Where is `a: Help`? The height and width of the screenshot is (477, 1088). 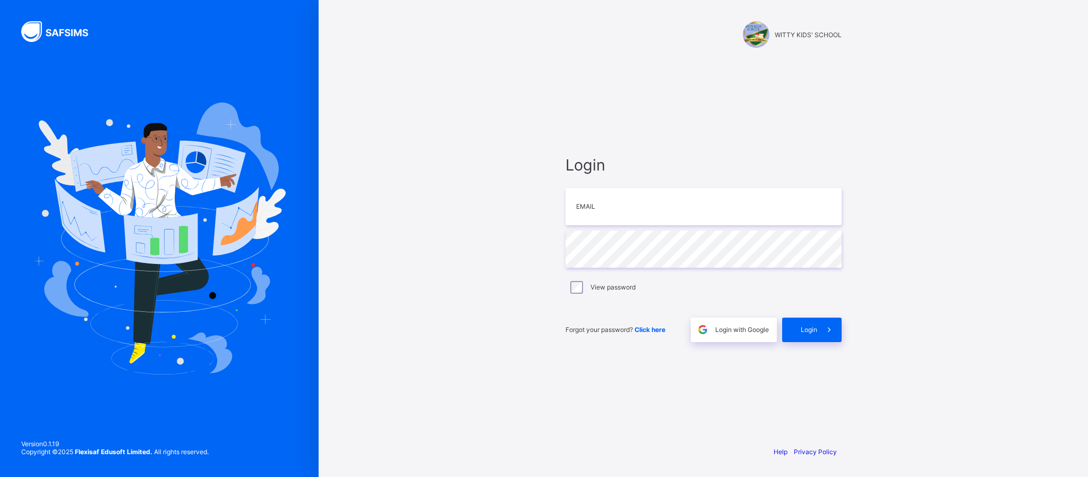
a: Help is located at coordinates (781, 451).